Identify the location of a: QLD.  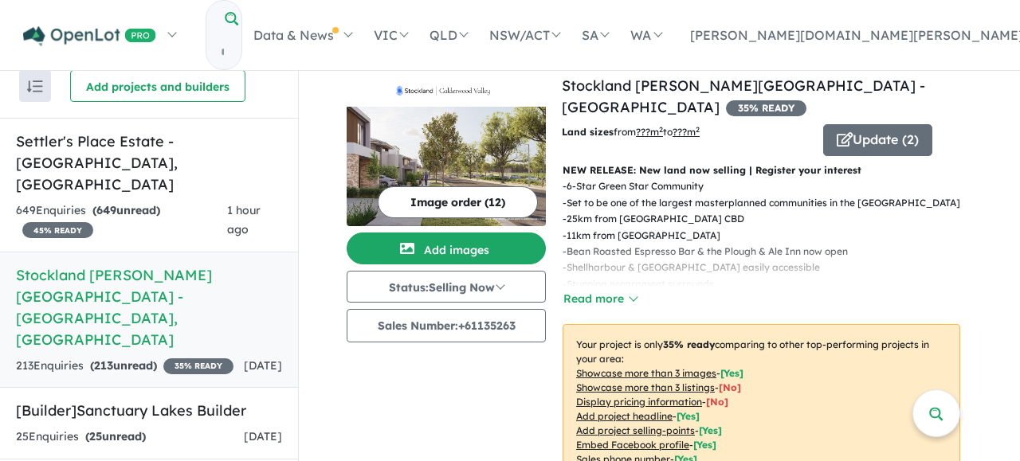
(448, 35).